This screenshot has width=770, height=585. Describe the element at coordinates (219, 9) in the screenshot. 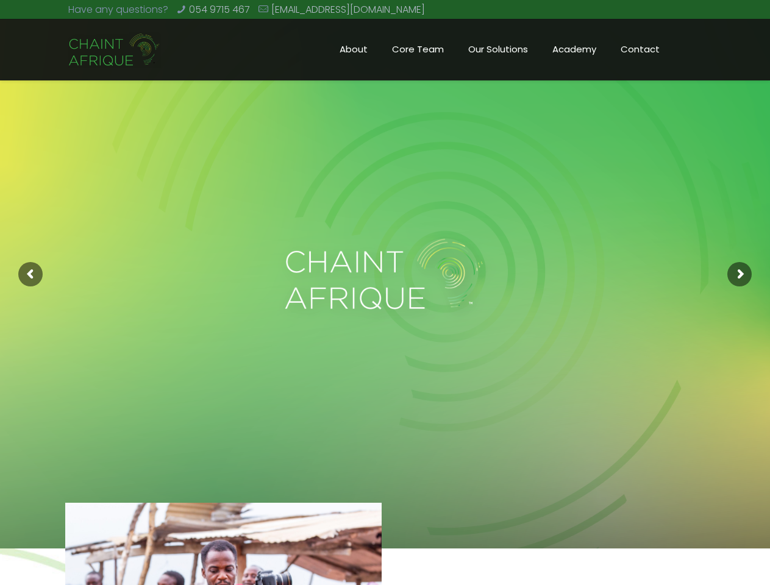

I see `a: 054 9715 467` at that location.